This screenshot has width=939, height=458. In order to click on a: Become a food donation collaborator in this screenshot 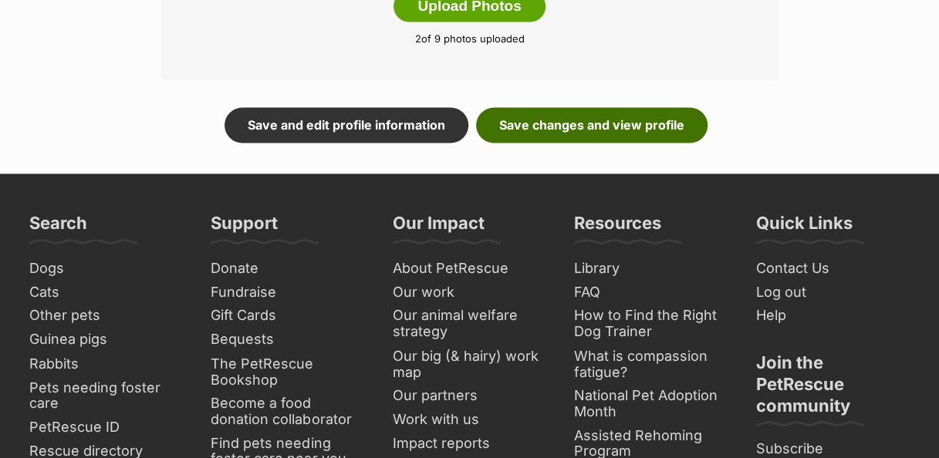, I will do `click(287, 410)`.